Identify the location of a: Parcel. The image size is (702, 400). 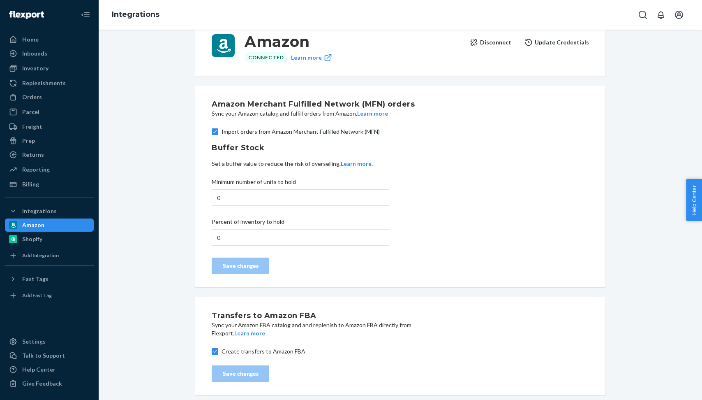
(49, 112).